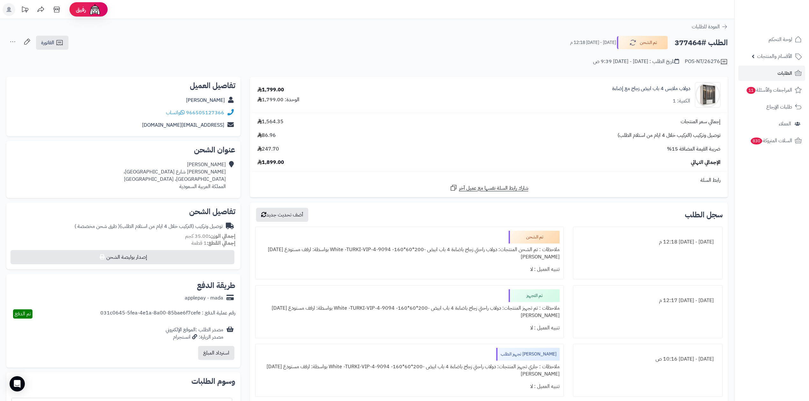  I want to click on img: ai-face.png, so click(95, 10).